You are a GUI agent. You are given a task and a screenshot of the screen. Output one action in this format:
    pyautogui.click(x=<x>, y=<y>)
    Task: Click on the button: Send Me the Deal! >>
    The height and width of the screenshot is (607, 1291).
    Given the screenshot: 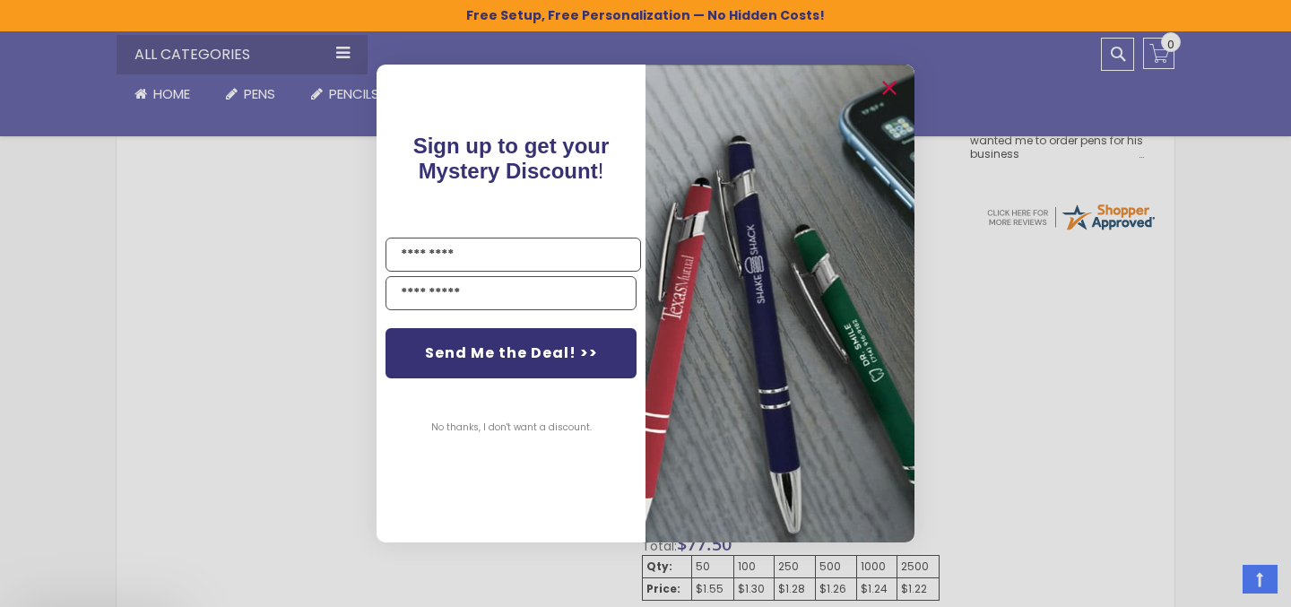 What is the action you would take?
    pyautogui.click(x=511, y=353)
    